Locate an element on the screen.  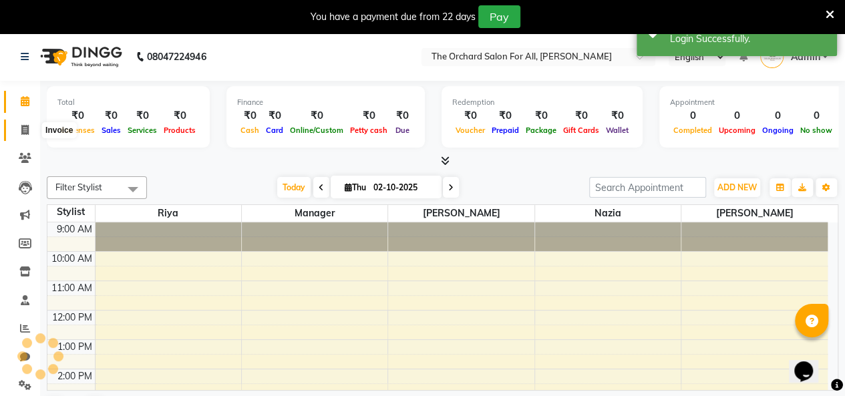
input: 2025-10-02 is located at coordinates (403, 188).